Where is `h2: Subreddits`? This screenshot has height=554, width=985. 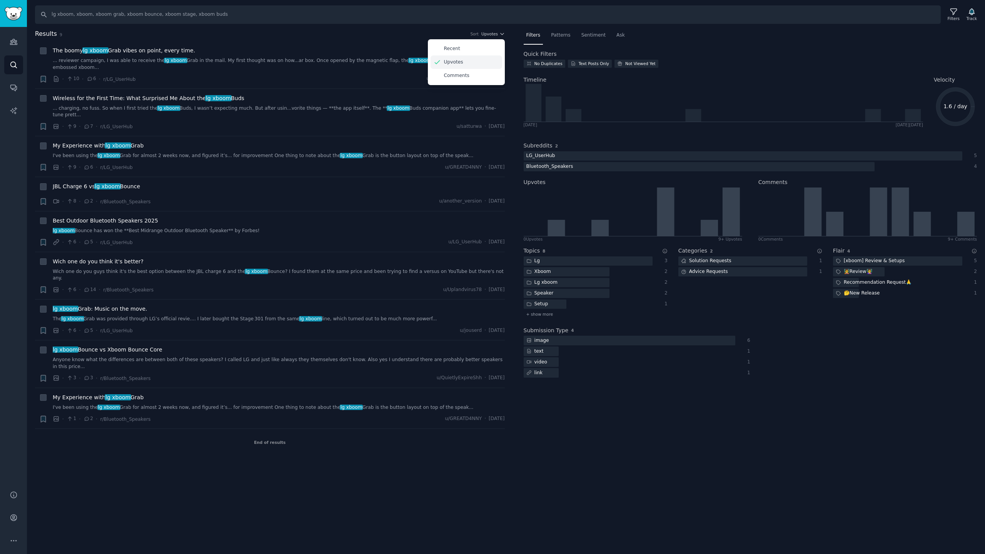 h2: Subreddits is located at coordinates (538, 145).